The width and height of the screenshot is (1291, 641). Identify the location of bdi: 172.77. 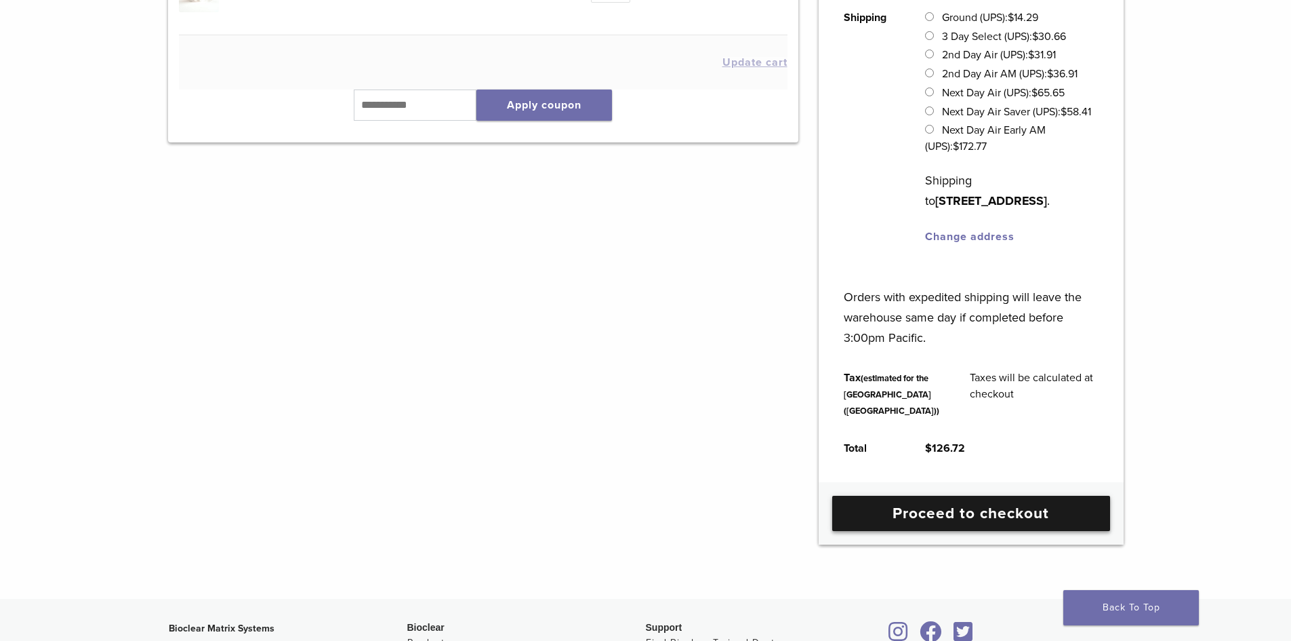
(970, 146).